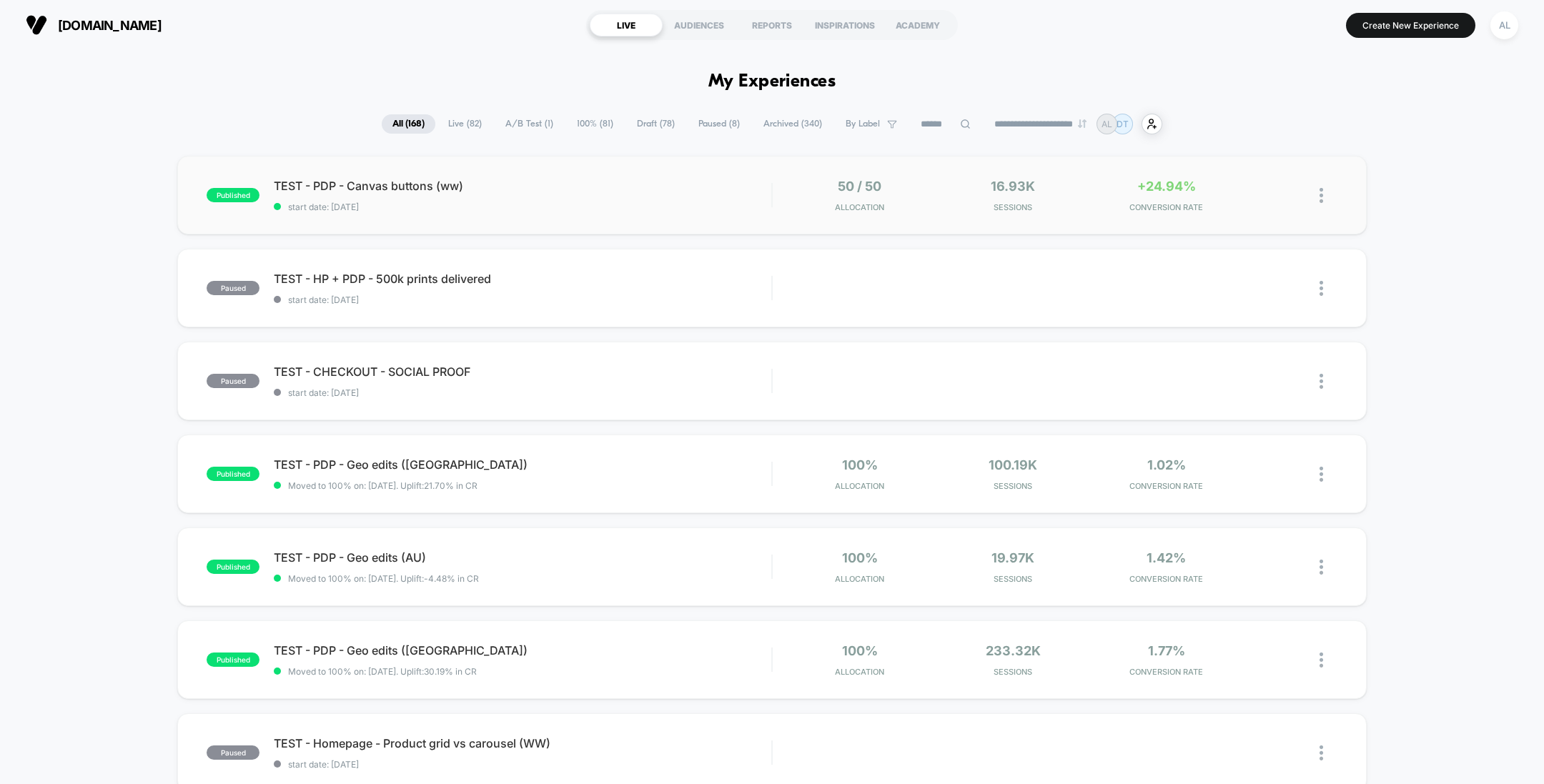 The height and width of the screenshot is (784, 1544). What do you see at coordinates (522, 186) in the screenshot?
I see `span: TEST - PDP - Canvas buttons (ww)` at bounding box center [522, 186].